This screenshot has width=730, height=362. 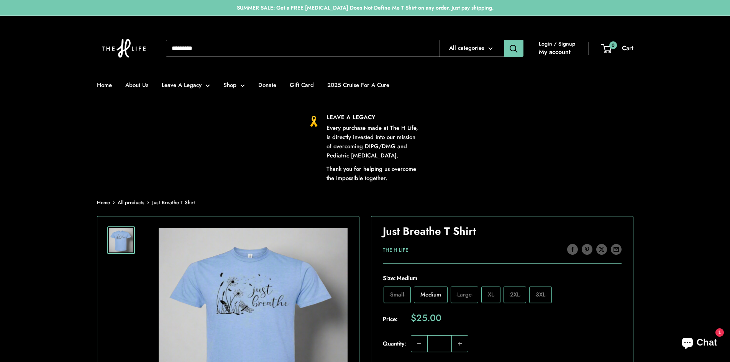 What do you see at coordinates (613, 45) in the screenshot?
I see `span: 0` at bounding box center [613, 45].